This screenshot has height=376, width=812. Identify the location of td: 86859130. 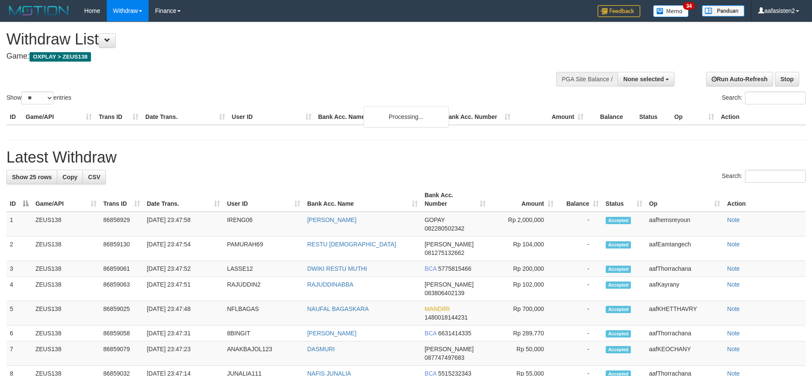
(122, 248).